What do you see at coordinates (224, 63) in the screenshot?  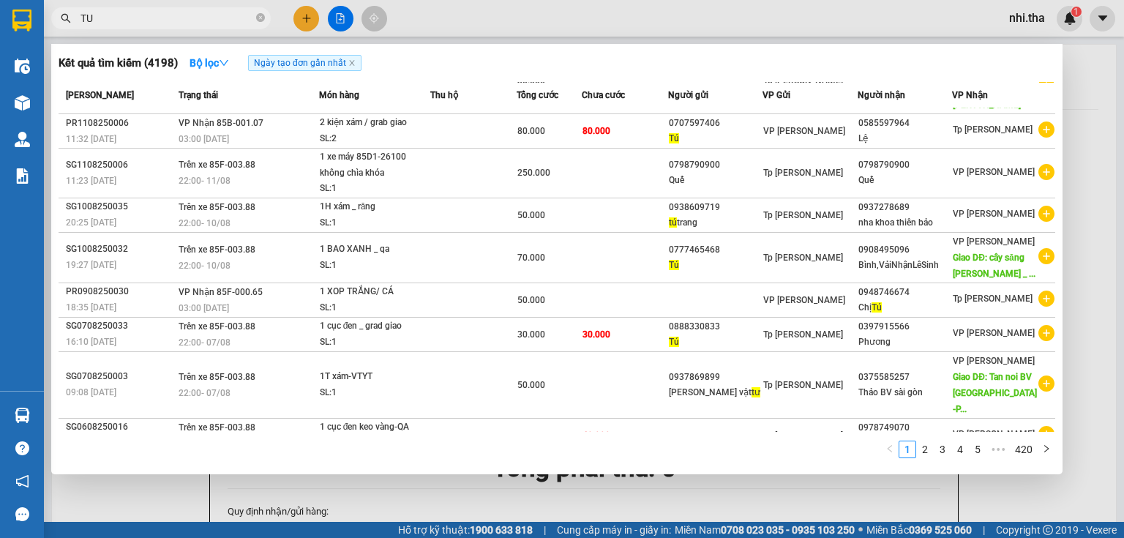 I see `span: down` at bounding box center [224, 63].